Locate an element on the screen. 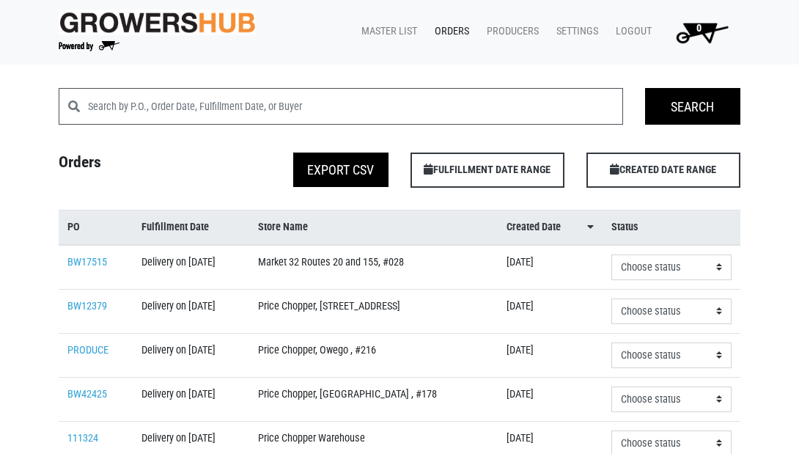  span: Status is located at coordinates (624, 227).